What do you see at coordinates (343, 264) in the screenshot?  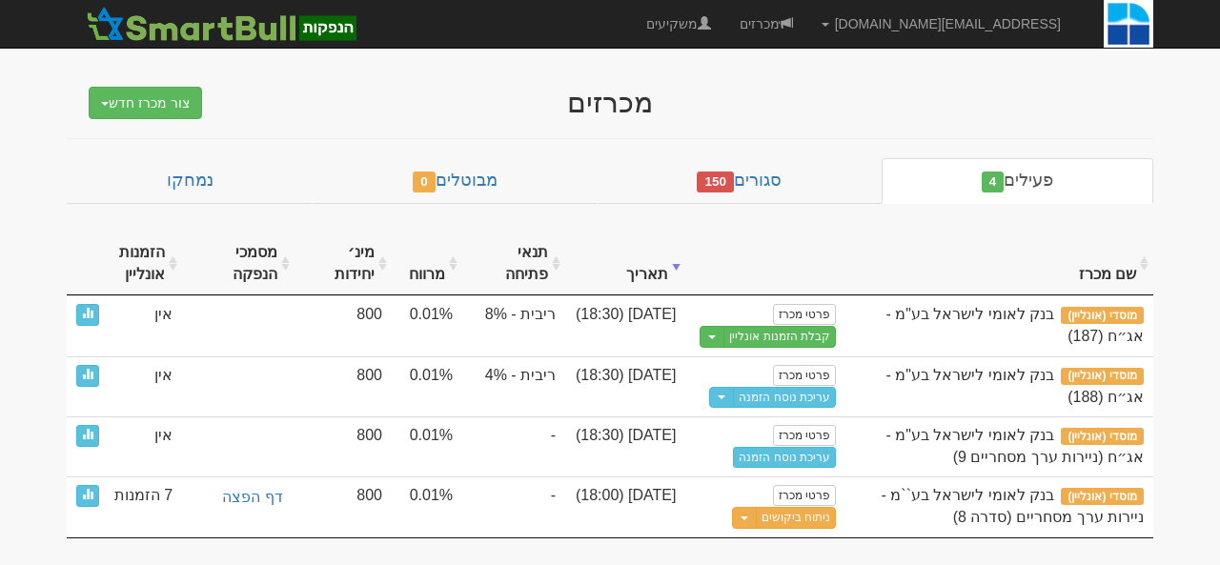 I see `th: מינ׳ יחידות : activate to sort column ascending` at bounding box center [343, 264].